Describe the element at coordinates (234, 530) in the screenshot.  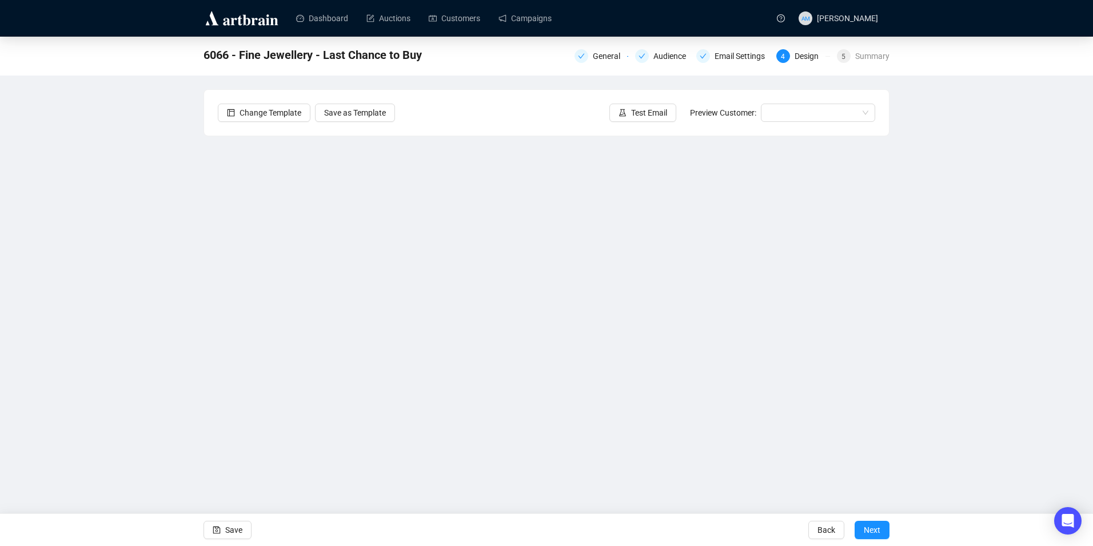
I see `span: Save` at that location.